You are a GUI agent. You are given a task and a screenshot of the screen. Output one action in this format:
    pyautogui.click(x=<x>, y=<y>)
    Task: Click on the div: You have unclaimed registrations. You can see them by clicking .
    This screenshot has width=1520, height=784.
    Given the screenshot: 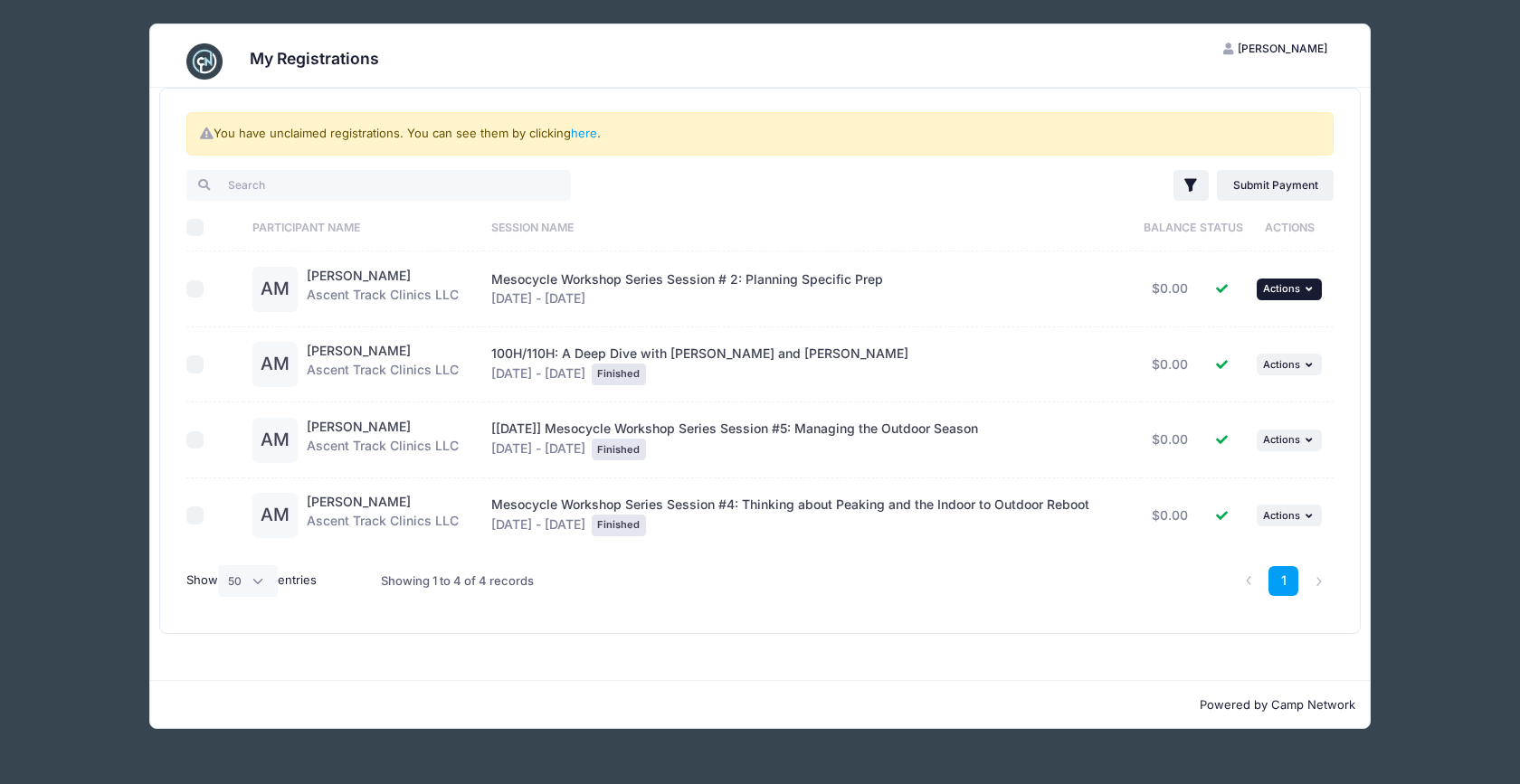 What is the action you would take?
    pyautogui.click(x=760, y=134)
    